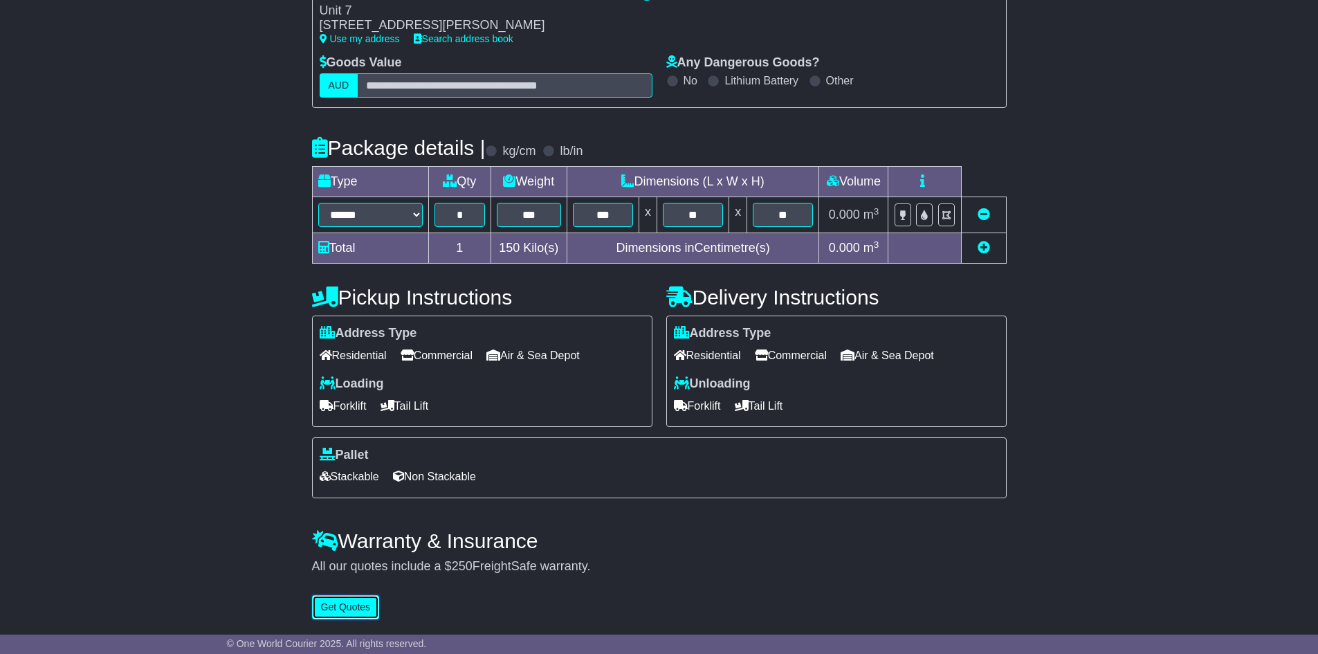  What do you see at coordinates (360, 39) in the screenshot?
I see `a: Use my address` at bounding box center [360, 39].